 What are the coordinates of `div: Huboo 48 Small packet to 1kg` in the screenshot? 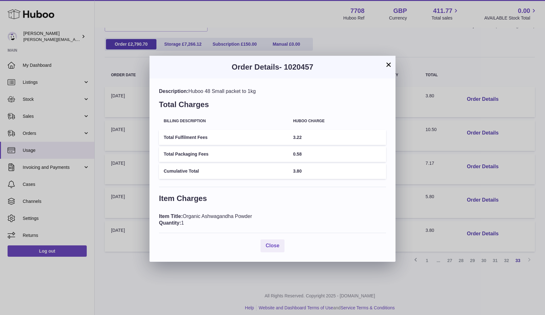 It's located at (273, 91).